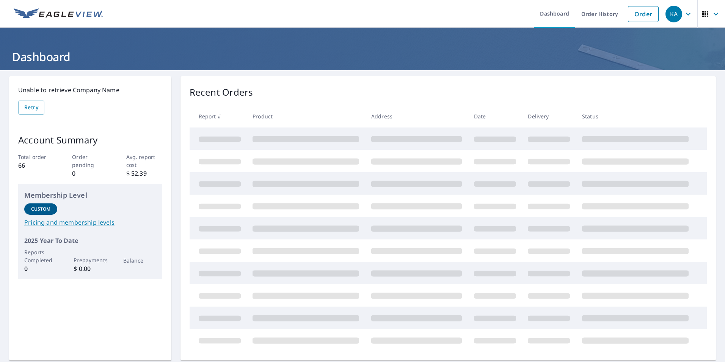 The width and height of the screenshot is (725, 362). I want to click on p: $ 52.39, so click(144, 173).